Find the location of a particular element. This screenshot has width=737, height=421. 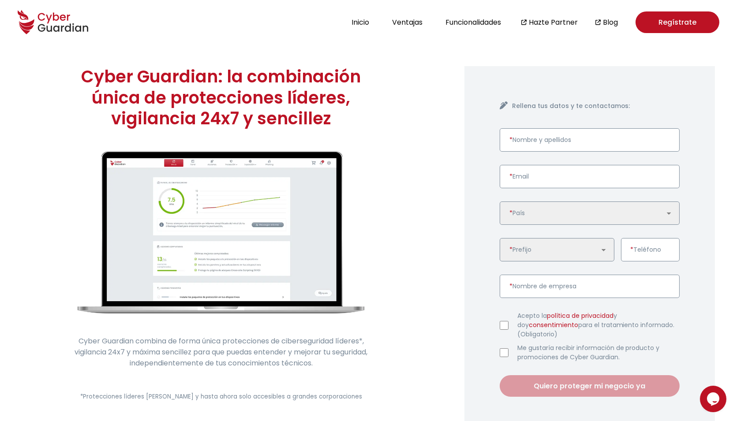

label: Me gustaría recibir información de producto y promociones de Cyber Guardian. is located at coordinates (598, 353).